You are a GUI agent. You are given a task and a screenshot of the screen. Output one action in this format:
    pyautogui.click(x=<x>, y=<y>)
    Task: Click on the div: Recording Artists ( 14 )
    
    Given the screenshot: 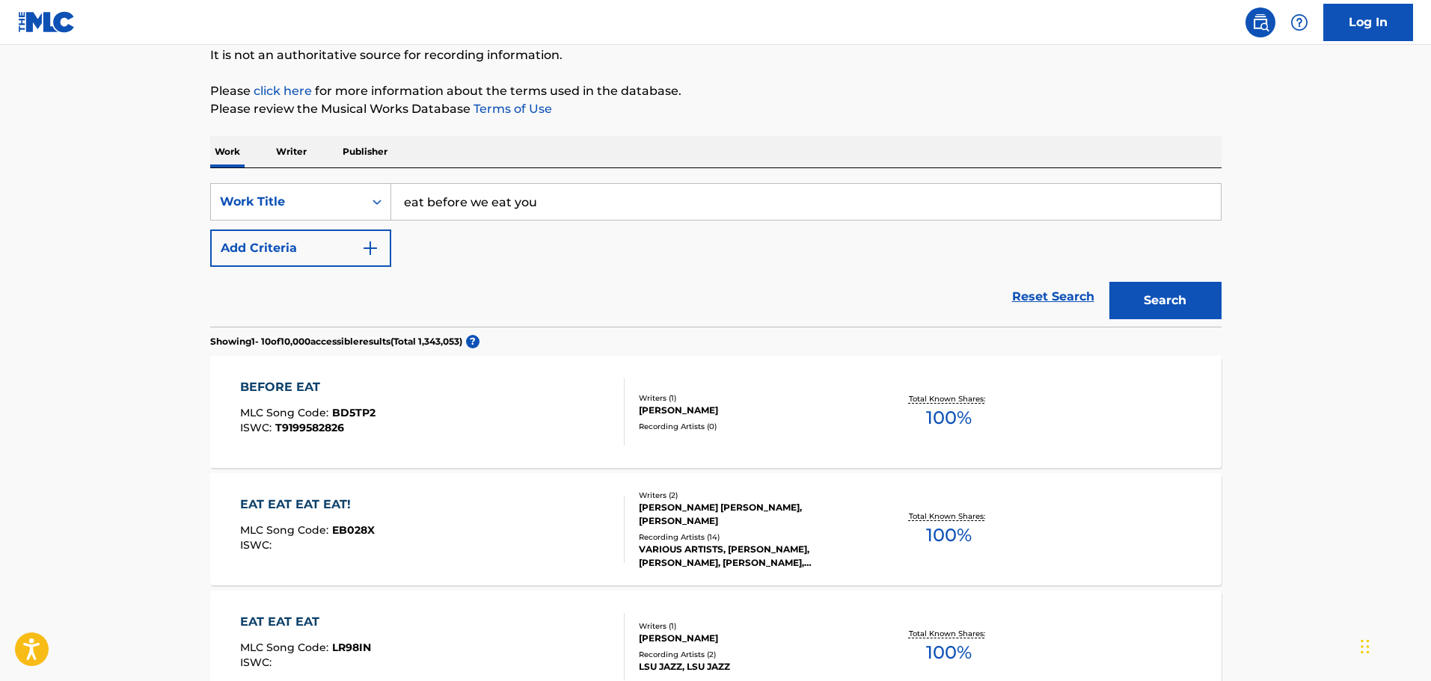 What is the action you would take?
    pyautogui.click(x=752, y=537)
    